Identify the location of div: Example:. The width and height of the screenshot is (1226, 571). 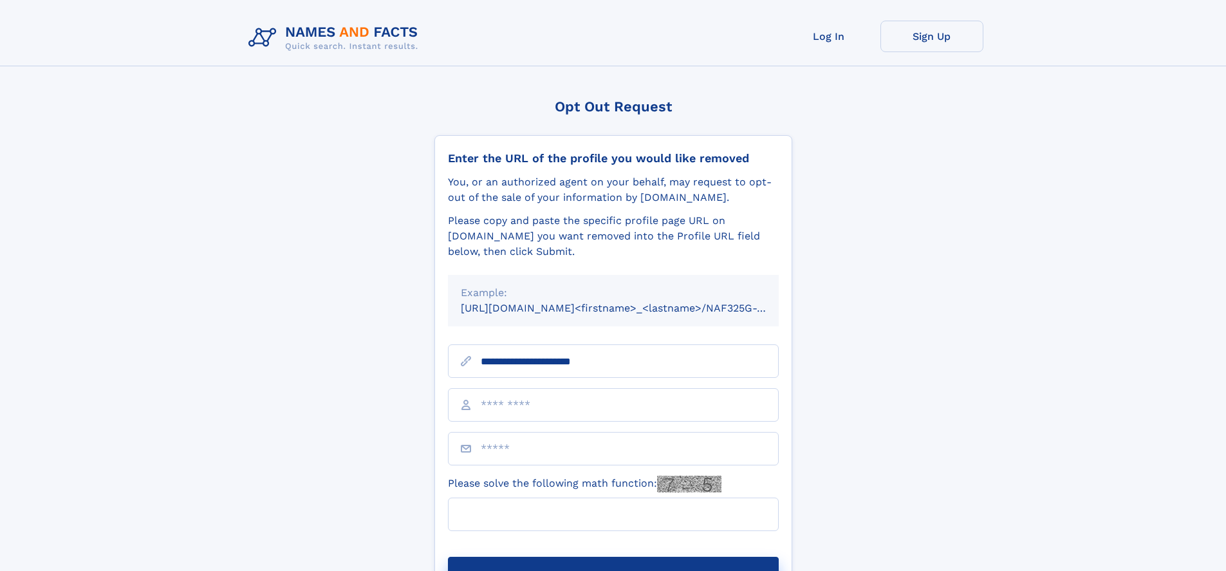
(613, 293).